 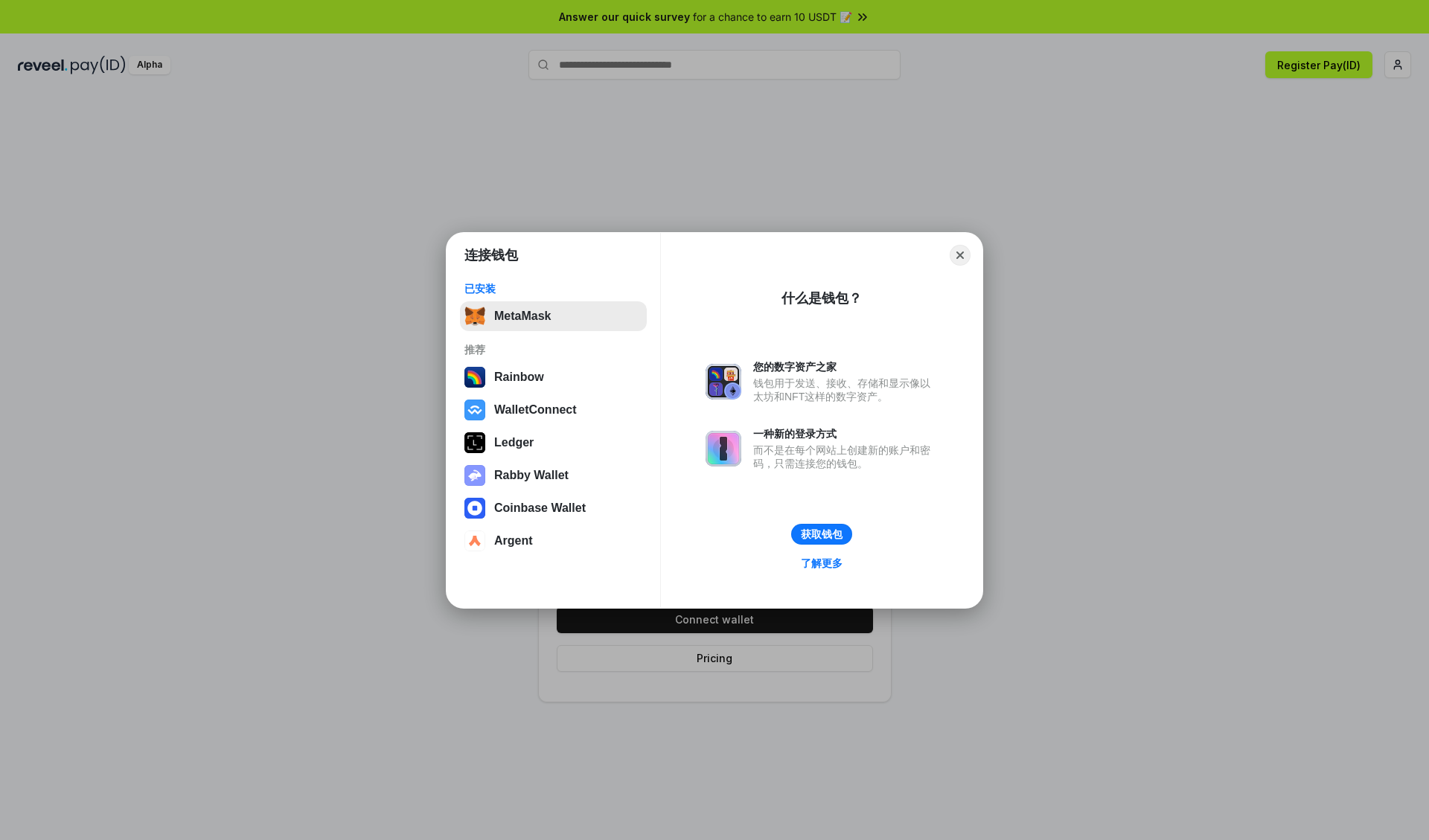 What do you see at coordinates (519, 377) in the screenshot?
I see `div: Rainbow` at bounding box center [519, 377].